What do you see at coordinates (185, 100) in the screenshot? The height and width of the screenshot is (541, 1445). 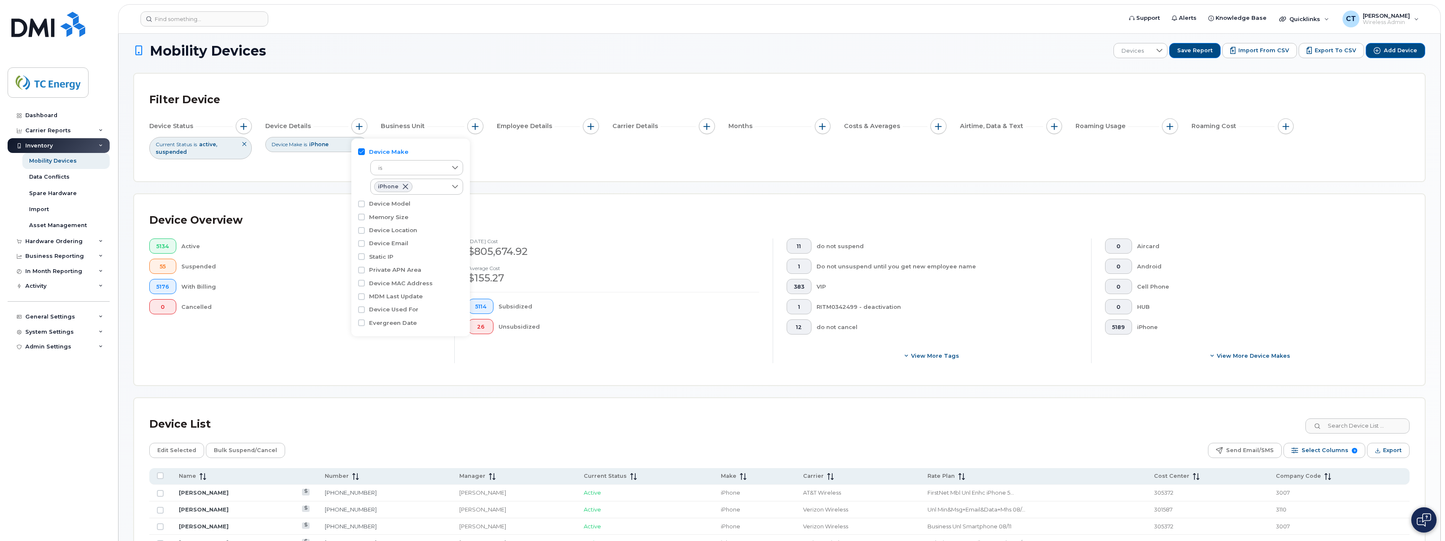 I see `div: Filter Device` at bounding box center [185, 100].